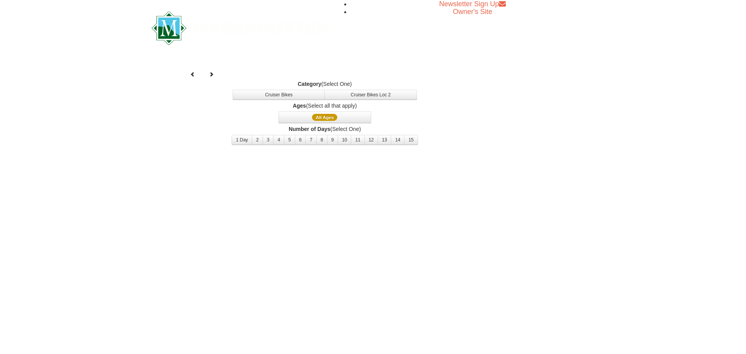  What do you see at coordinates (257, 140) in the screenshot?
I see `button: 2` at bounding box center [257, 140].